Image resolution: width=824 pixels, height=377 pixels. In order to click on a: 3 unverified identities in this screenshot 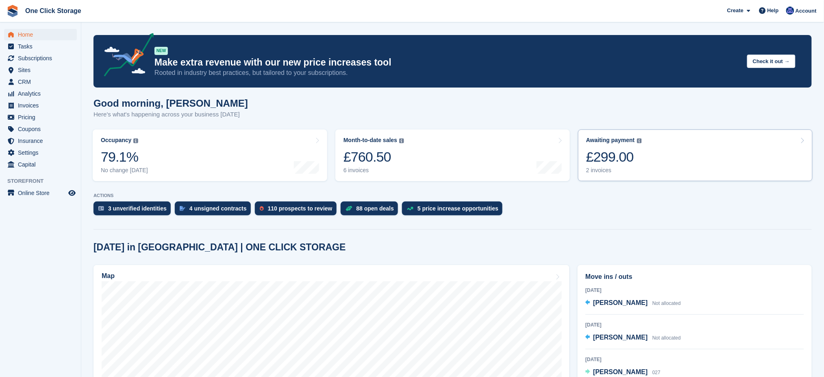, I will do `click(134, 210)`.